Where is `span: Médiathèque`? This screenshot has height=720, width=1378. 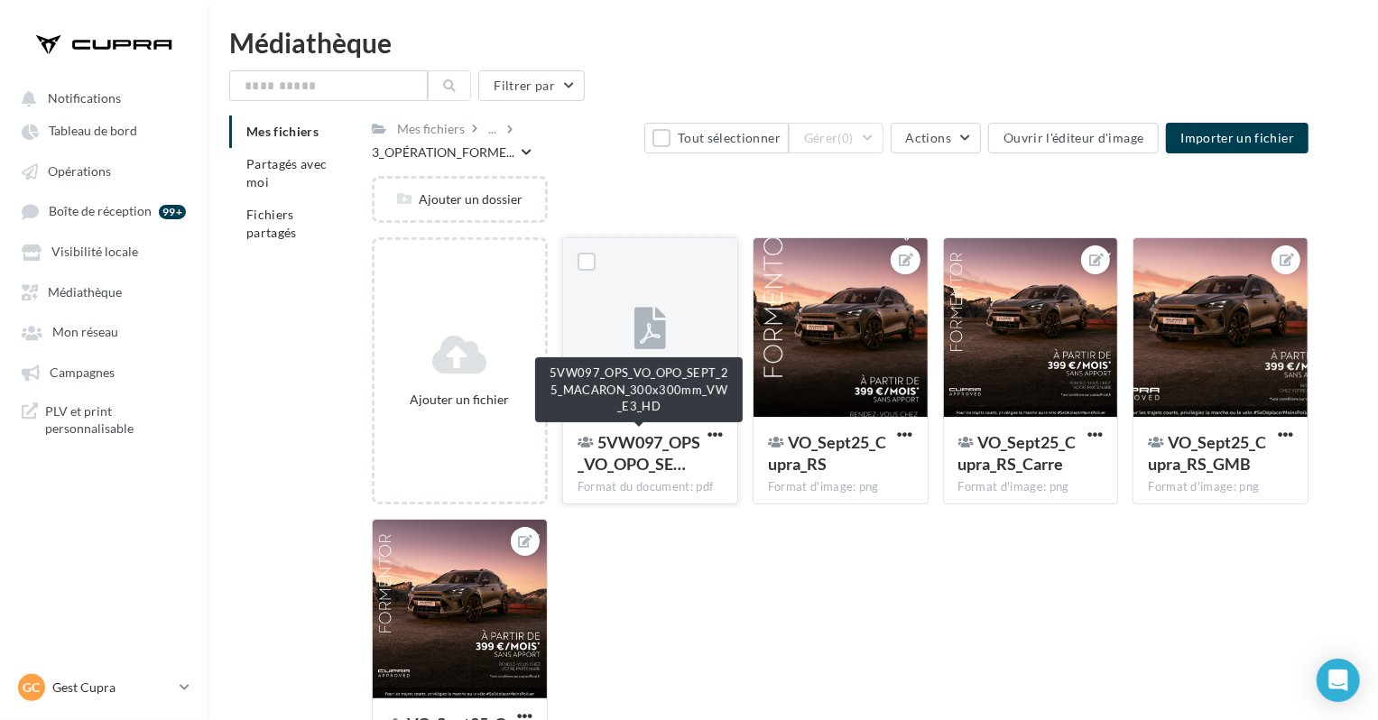
span: Médiathèque is located at coordinates (85, 291).